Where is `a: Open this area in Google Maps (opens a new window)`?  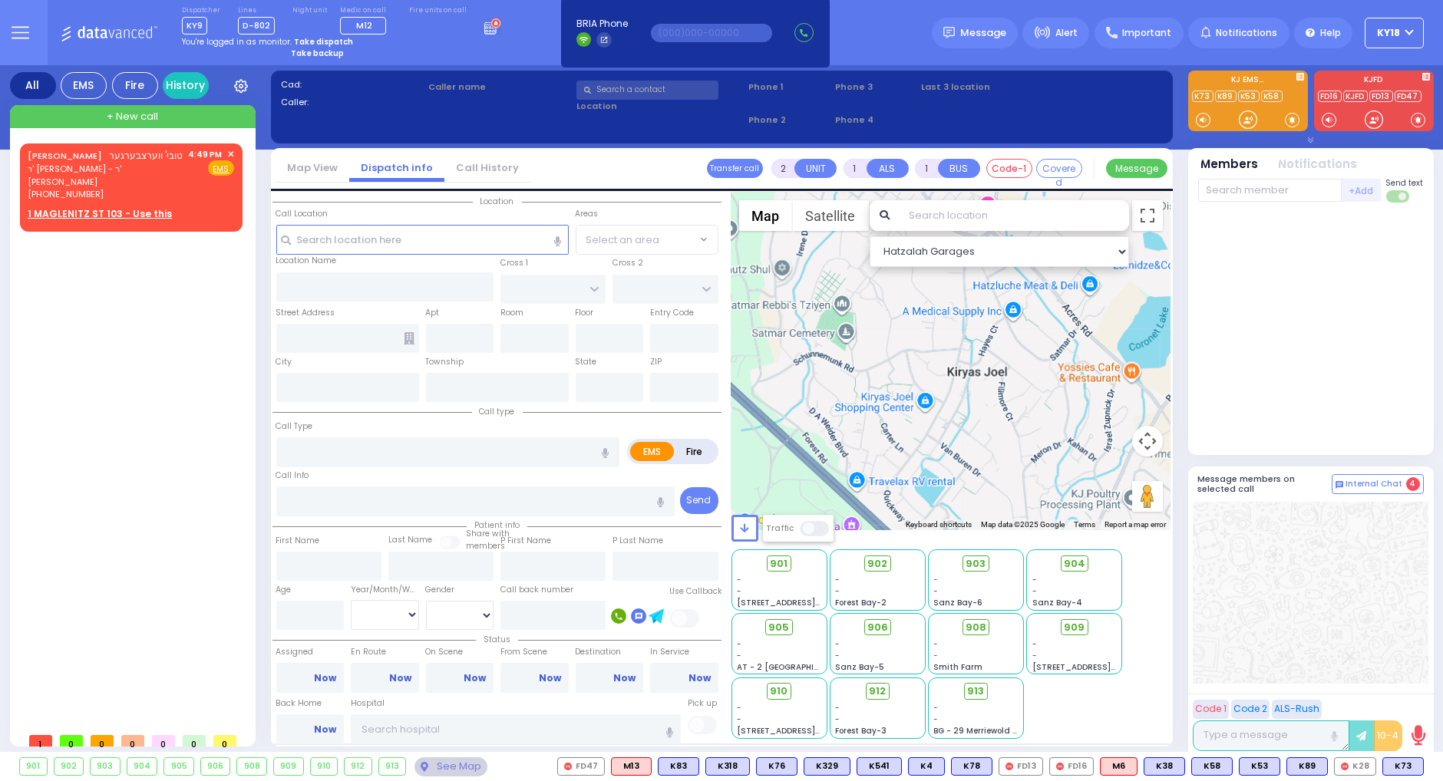 a: Open this area in Google Maps (opens a new window) is located at coordinates (761, 520).